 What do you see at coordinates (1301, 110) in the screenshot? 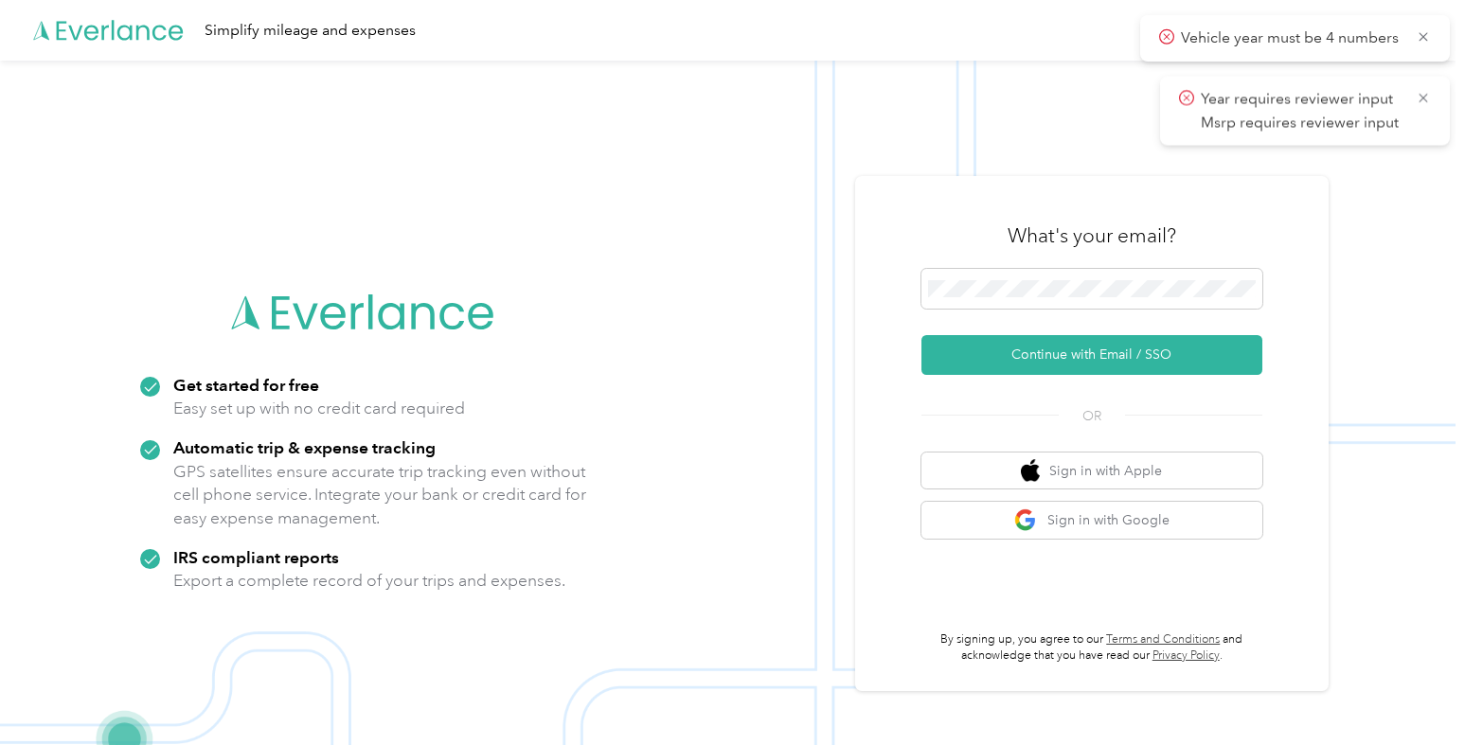
I see `p: Year requires reviewer input Msrp requires reviewer input` at bounding box center [1301, 110].